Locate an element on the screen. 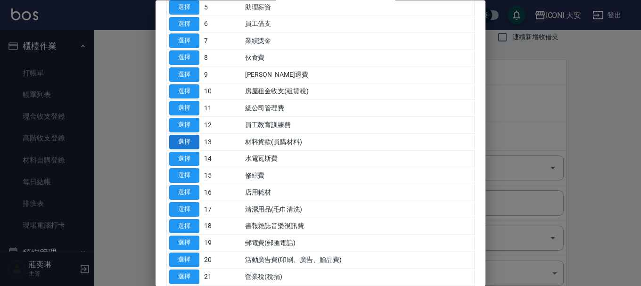 The image size is (641, 286). td: 11 is located at coordinates (222, 108).